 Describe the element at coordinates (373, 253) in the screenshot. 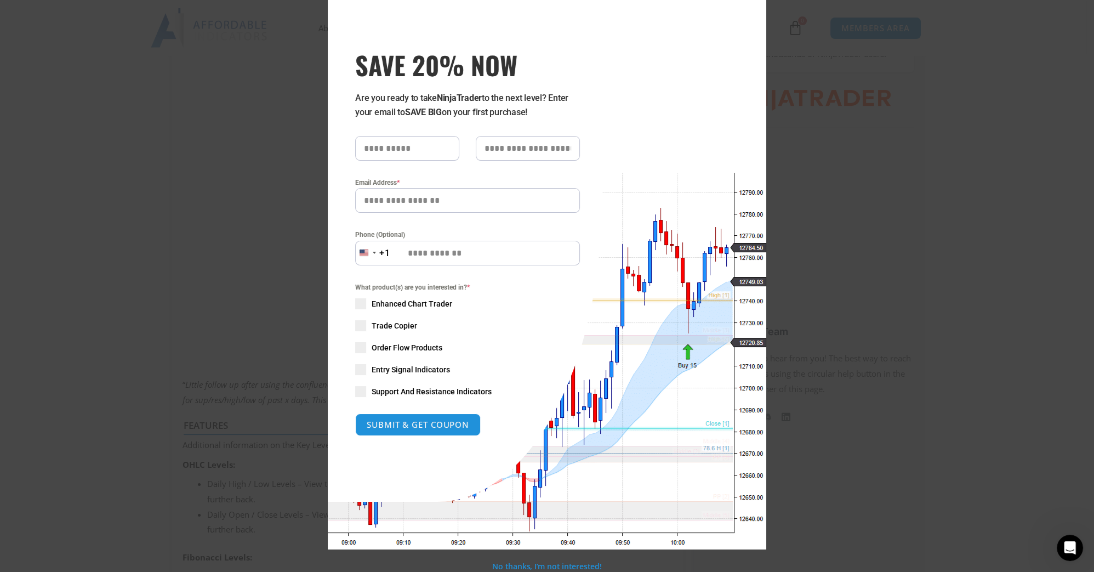

I see `button: Selected country` at that location.